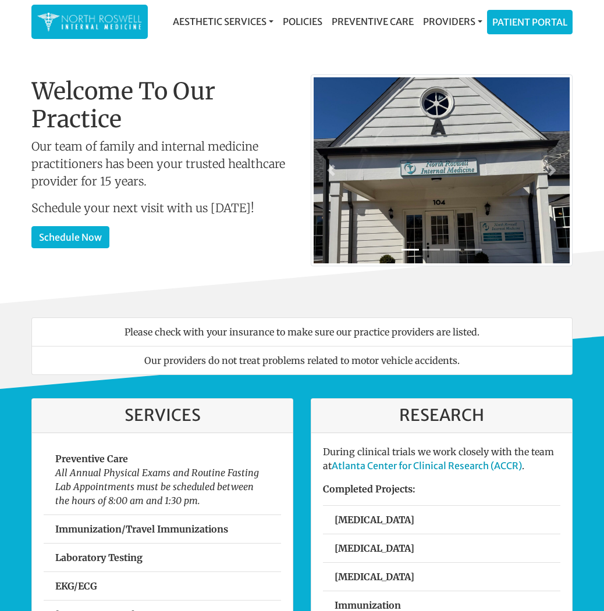 This screenshot has width=604, height=611. Describe the element at coordinates (162, 416) in the screenshot. I see `h3: Services` at that location.